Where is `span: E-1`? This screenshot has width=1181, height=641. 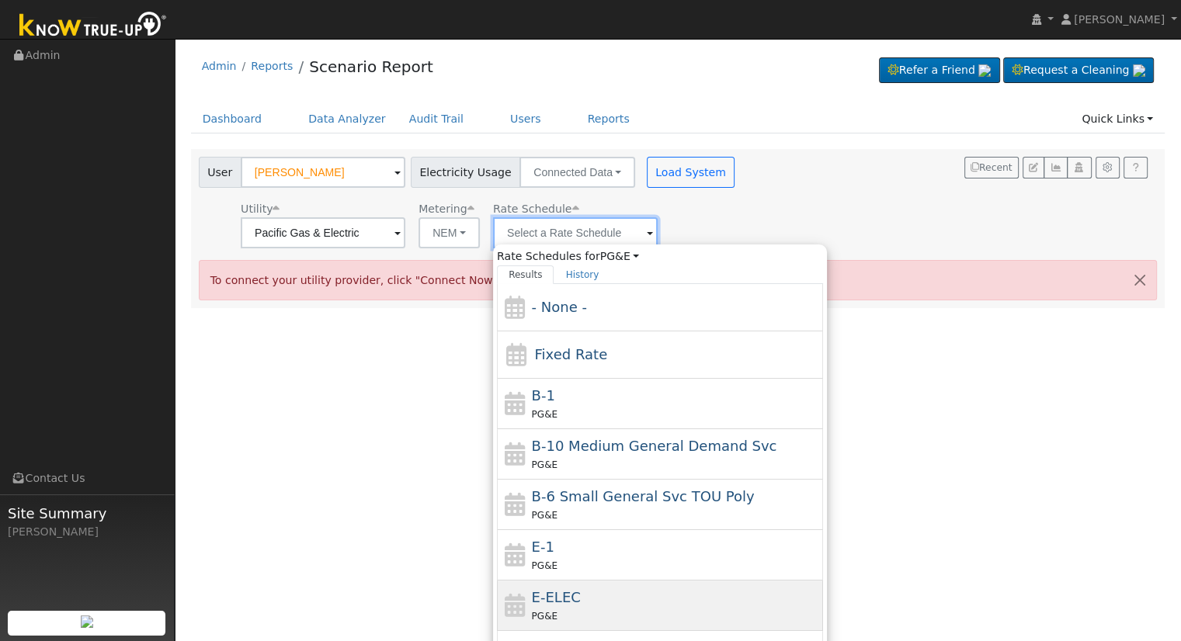
span: E-1 is located at coordinates (543, 547).